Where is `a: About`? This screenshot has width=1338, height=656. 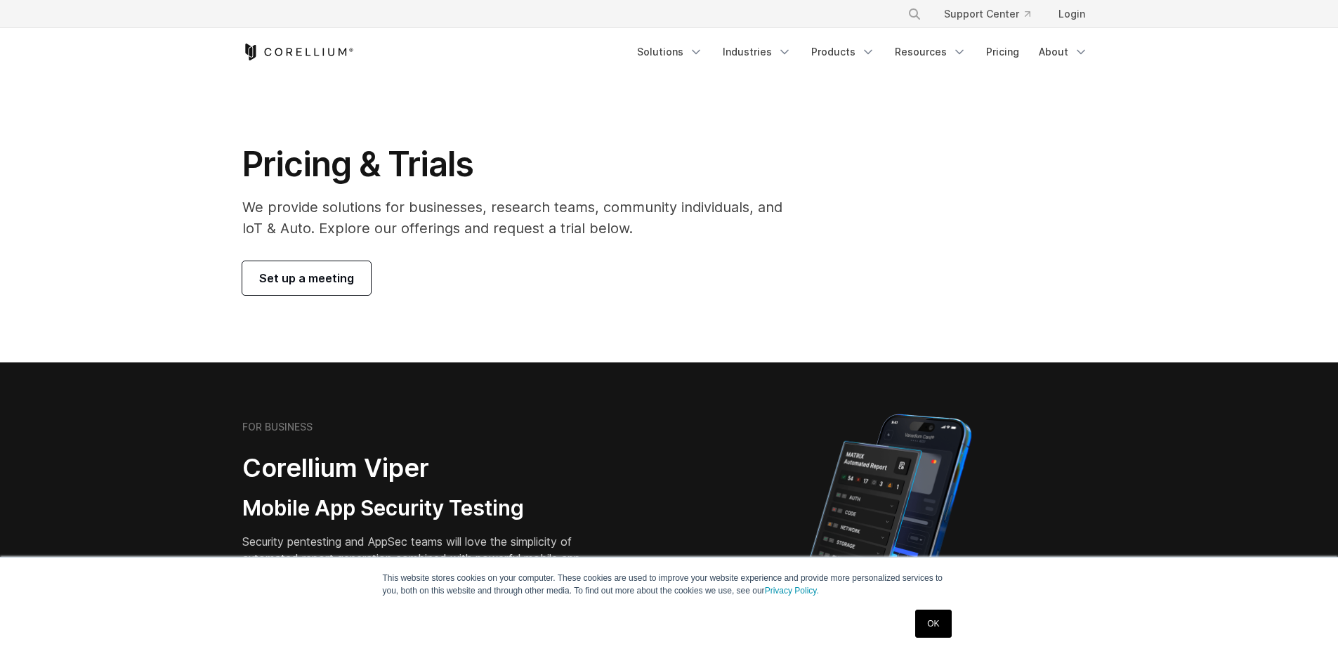
a: About is located at coordinates (1063, 52).